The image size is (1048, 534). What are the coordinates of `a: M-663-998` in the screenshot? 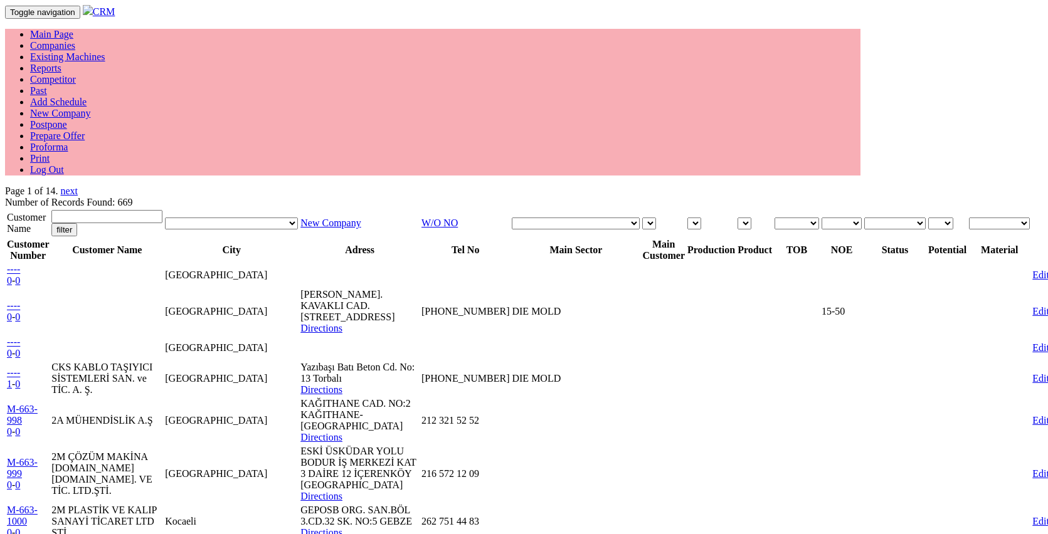 It's located at (22, 415).